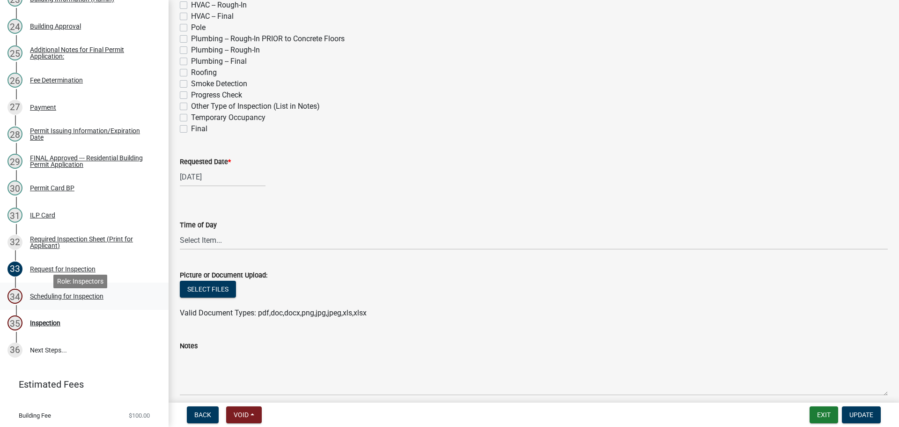  Describe the element at coordinates (198, 225) in the screenshot. I see `label: Time of Day` at that location.